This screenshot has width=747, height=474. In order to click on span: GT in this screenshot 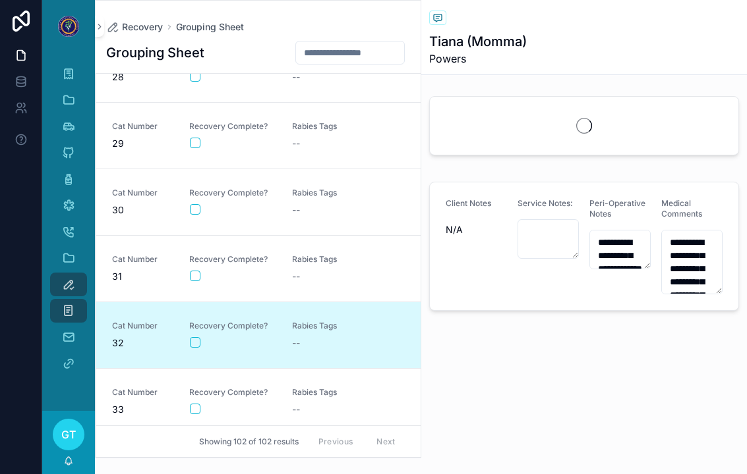, I will do `click(69, 435)`.